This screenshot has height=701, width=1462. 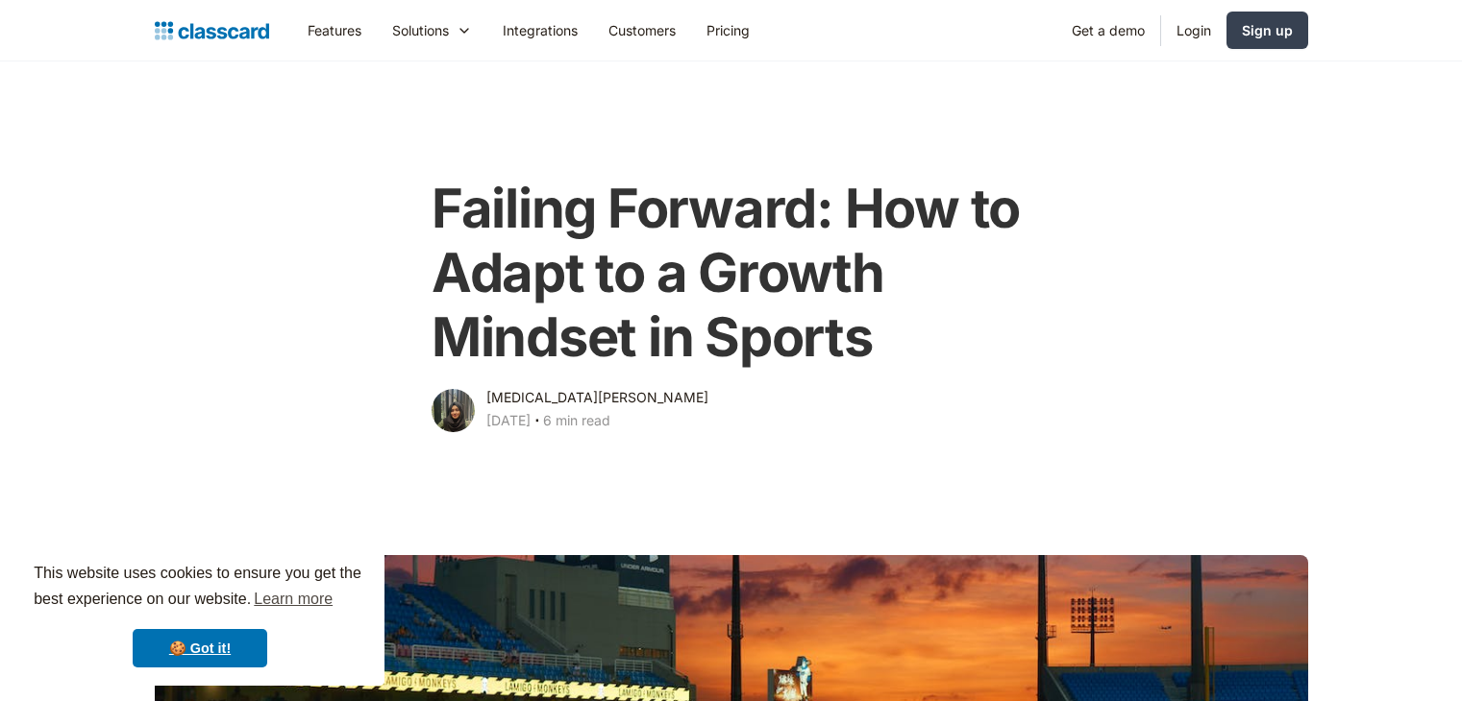 I want to click on a: Login, so click(x=1193, y=30).